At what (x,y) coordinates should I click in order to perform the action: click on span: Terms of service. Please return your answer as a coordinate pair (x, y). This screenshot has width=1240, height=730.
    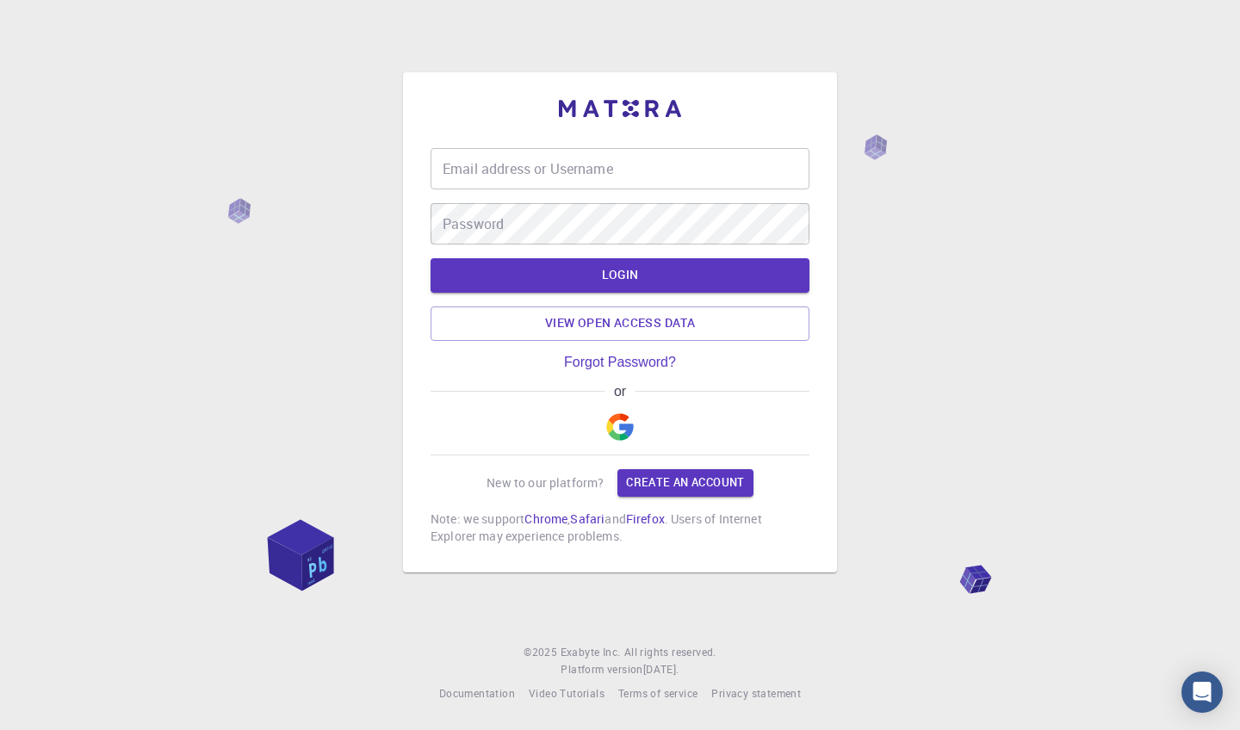
    Looking at the image, I should click on (658, 693).